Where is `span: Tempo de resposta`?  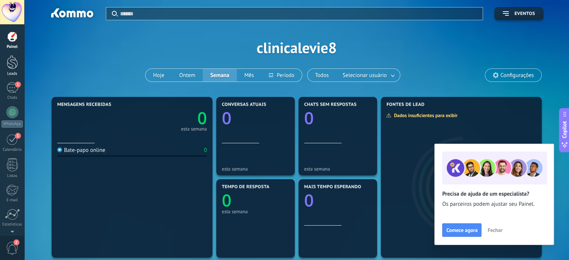
span: Tempo de resposta is located at coordinates (246, 187).